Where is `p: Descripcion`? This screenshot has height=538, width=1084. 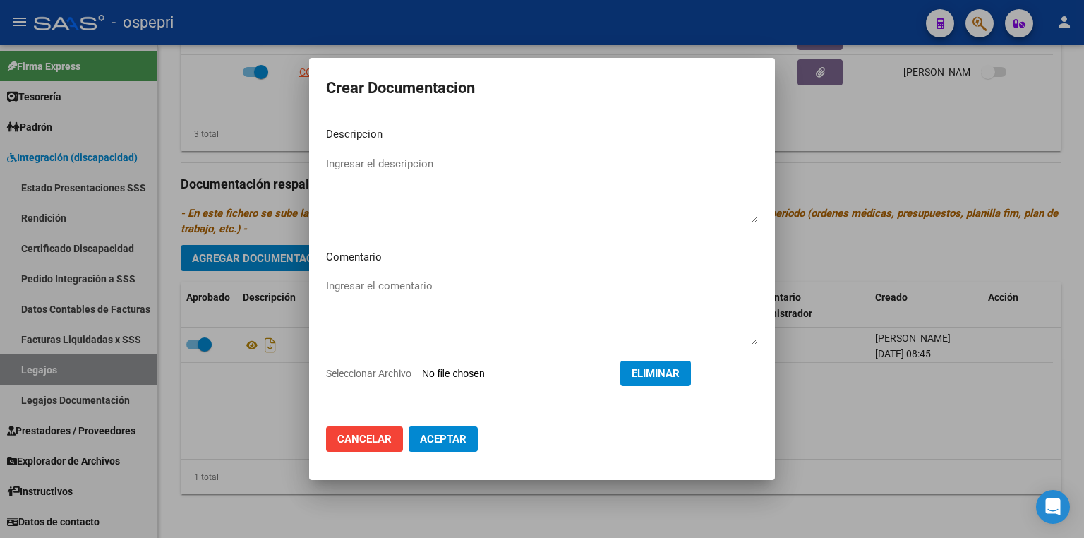 p: Descripcion is located at coordinates (542, 134).